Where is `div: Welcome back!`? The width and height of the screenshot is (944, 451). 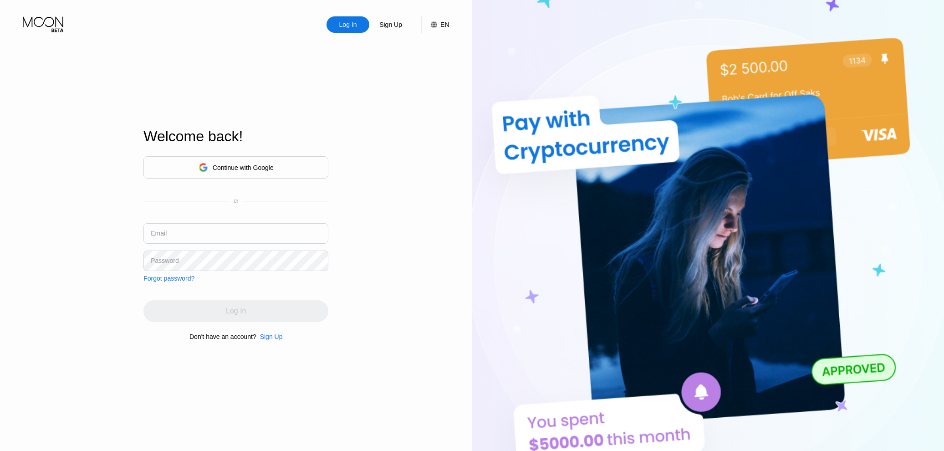 div: Welcome back! is located at coordinates (236, 136).